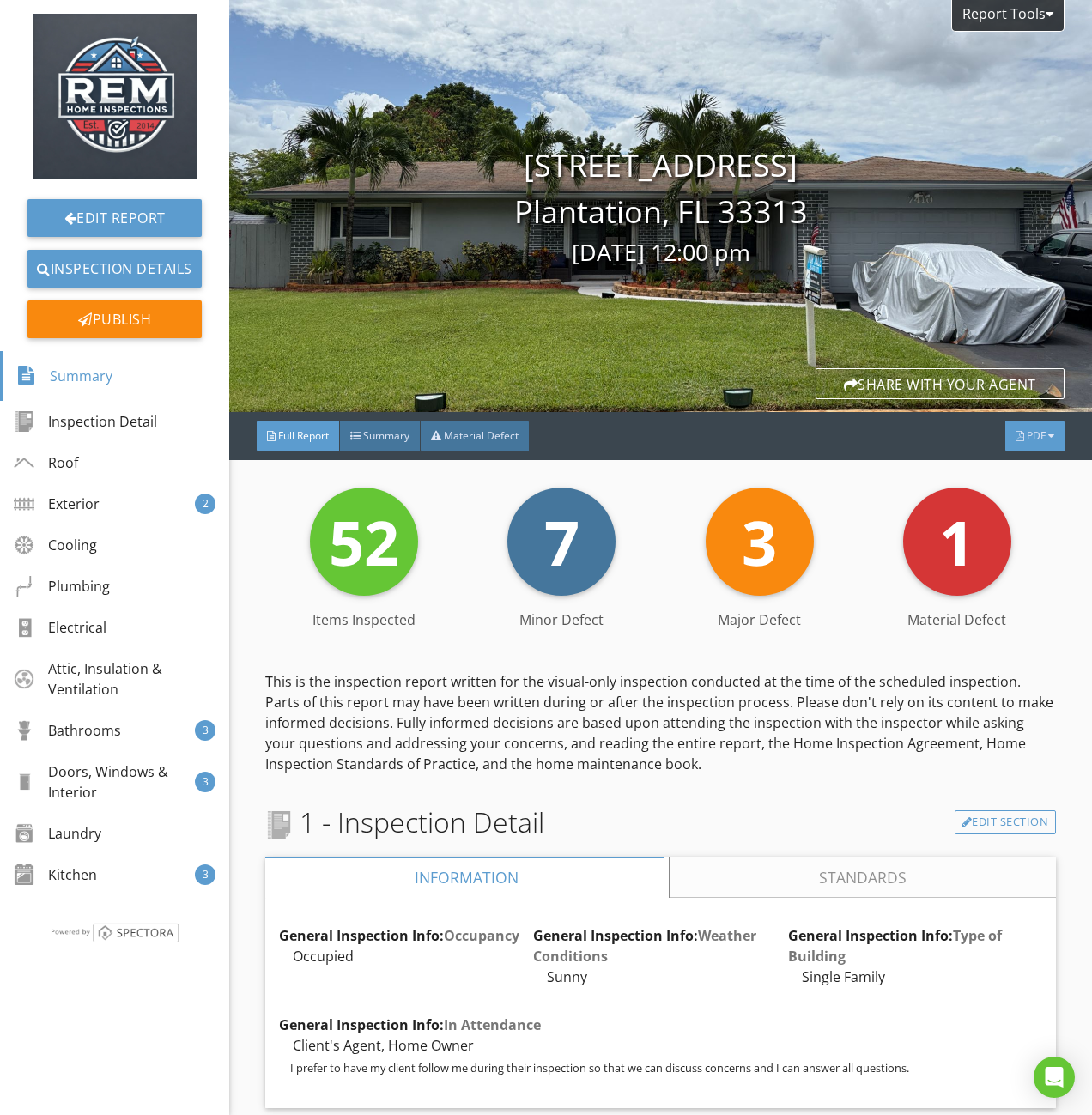 This screenshot has width=1092, height=1115. What do you see at coordinates (1036, 435) in the screenshot?
I see `span: PDF` at bounding box center [1036, 435].